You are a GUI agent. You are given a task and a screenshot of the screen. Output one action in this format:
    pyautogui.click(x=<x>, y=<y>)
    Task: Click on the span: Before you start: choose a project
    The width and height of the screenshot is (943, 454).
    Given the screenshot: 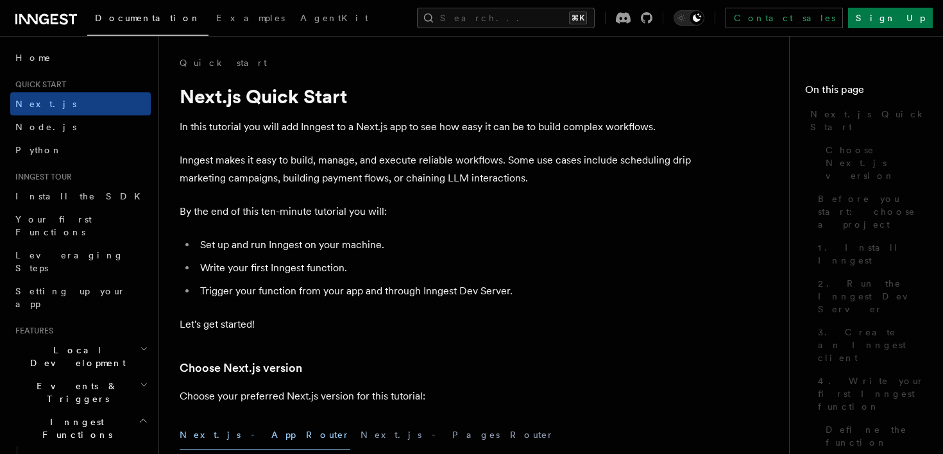 What is the action you would take?
    pyautogui.click(x=872, y=212)
    